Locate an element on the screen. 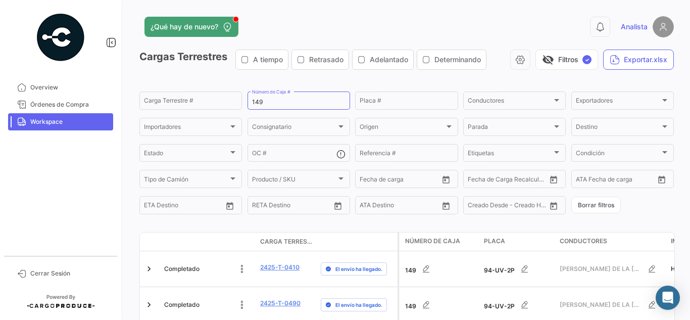 This screenshot has width=690, height=320. span: Determinando is located at coordinates (458, 60).